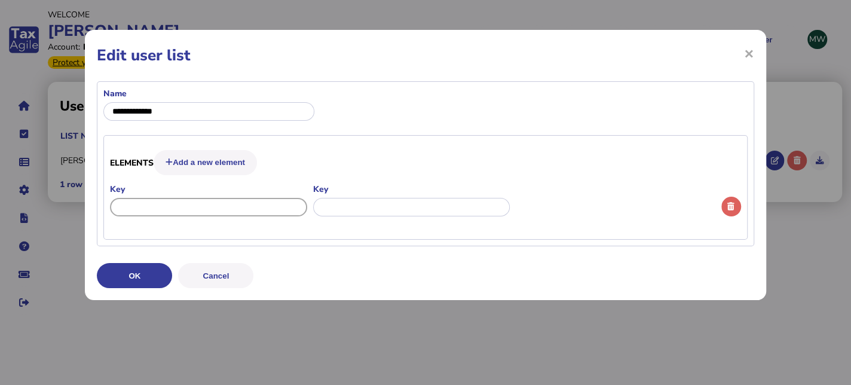 The image size is (851, 385). Describe the element at coordinates (205, 163) in the screenshot. I see `button: Add a new element` at that location.